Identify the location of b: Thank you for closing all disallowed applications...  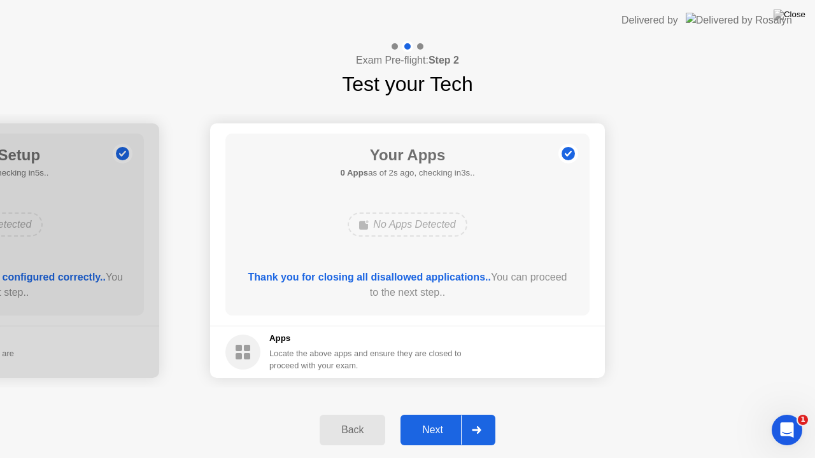
(369, 277).